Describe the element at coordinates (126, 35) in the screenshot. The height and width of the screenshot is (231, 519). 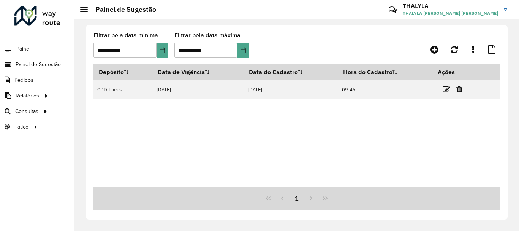
I see `label: Filtrar pela data mínima` at that location.